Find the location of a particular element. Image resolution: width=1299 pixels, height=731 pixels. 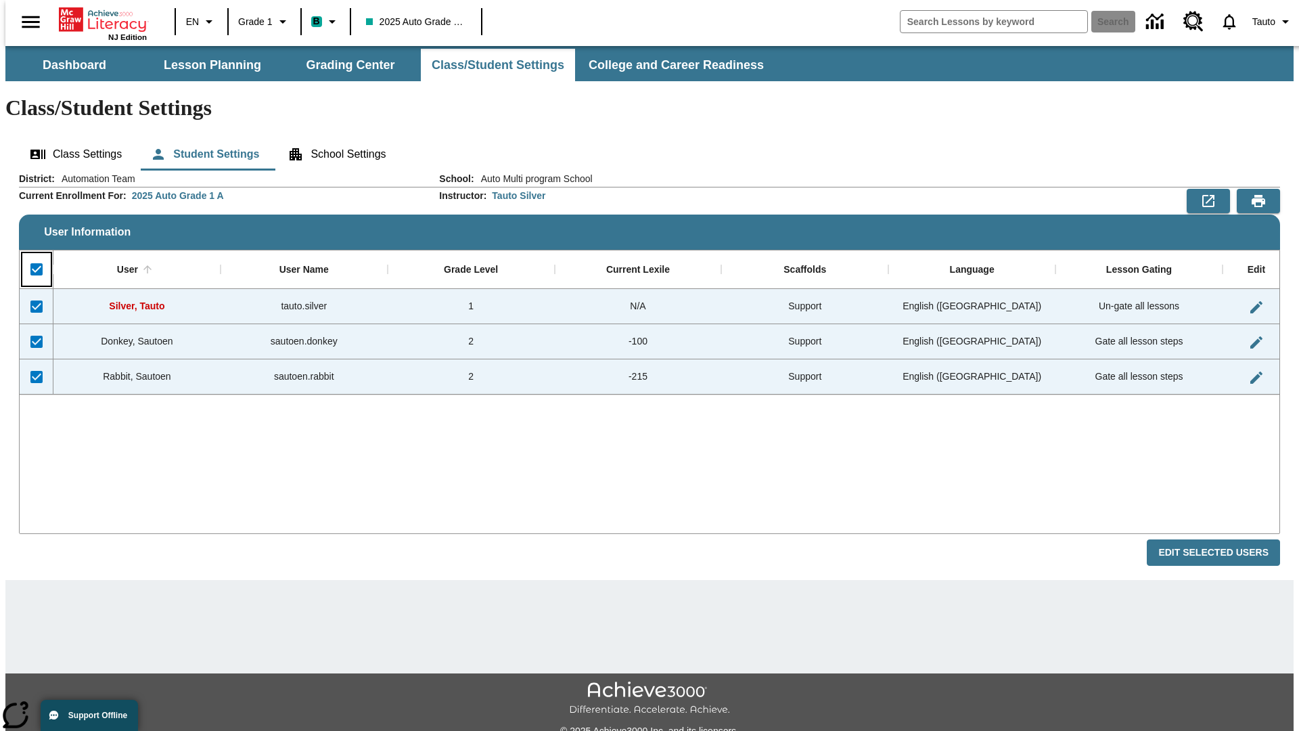

span: EN is located at coordinates (192, 22).